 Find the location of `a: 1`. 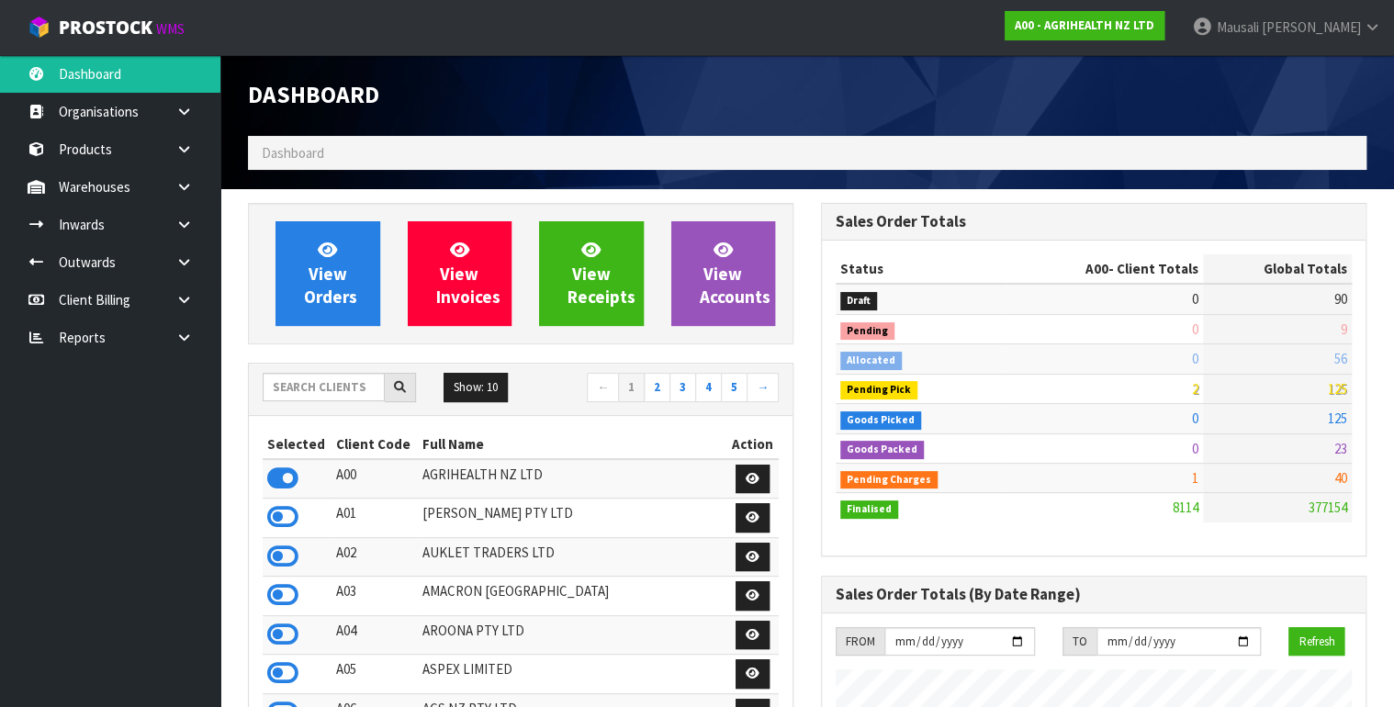

a: 1 is located at coordinates (631, 387).